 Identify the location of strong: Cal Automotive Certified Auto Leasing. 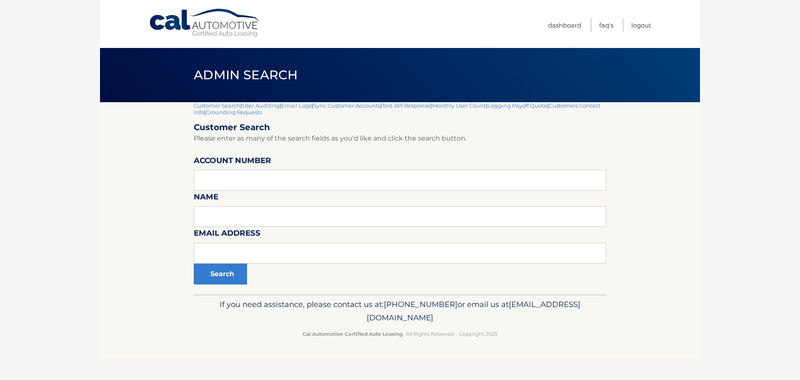
(353, 334).